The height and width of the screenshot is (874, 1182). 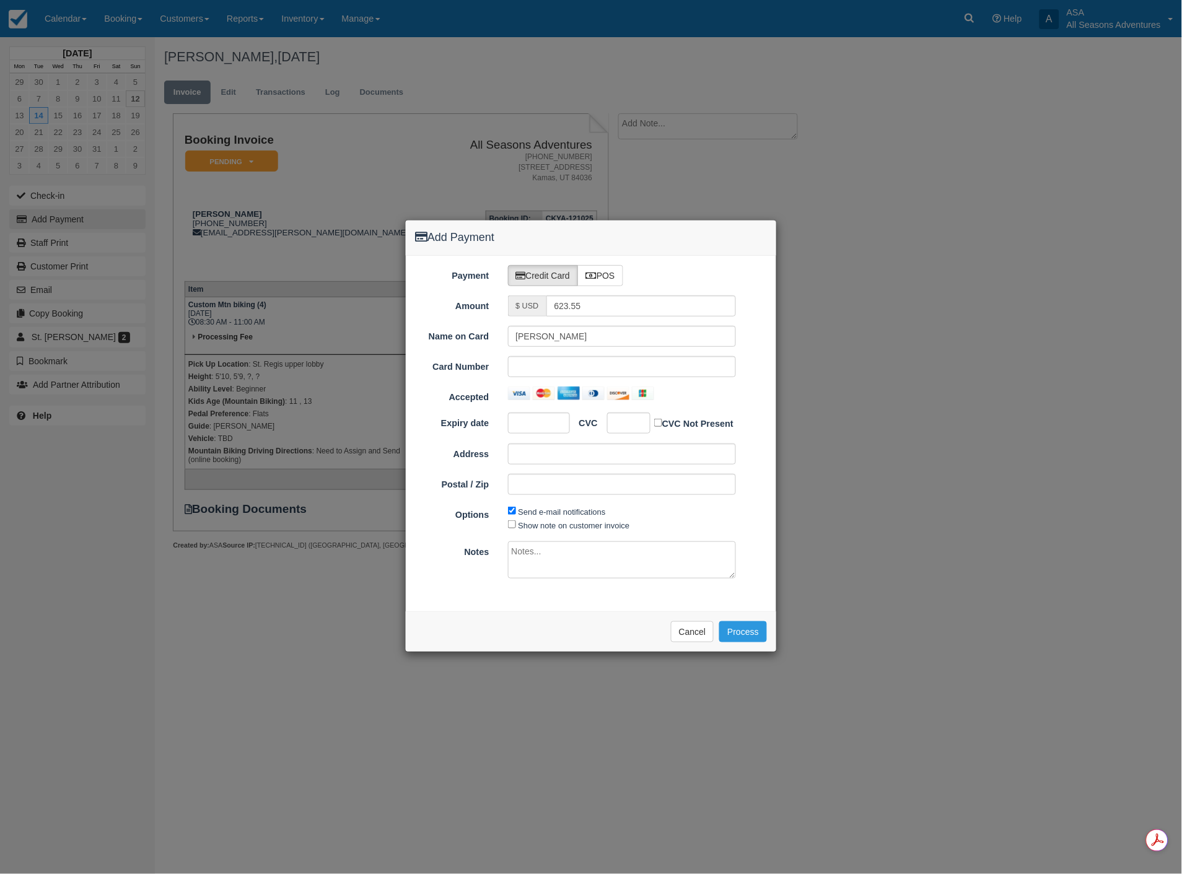 I want to click on label: Credit Card, so click(x=543, y=276).